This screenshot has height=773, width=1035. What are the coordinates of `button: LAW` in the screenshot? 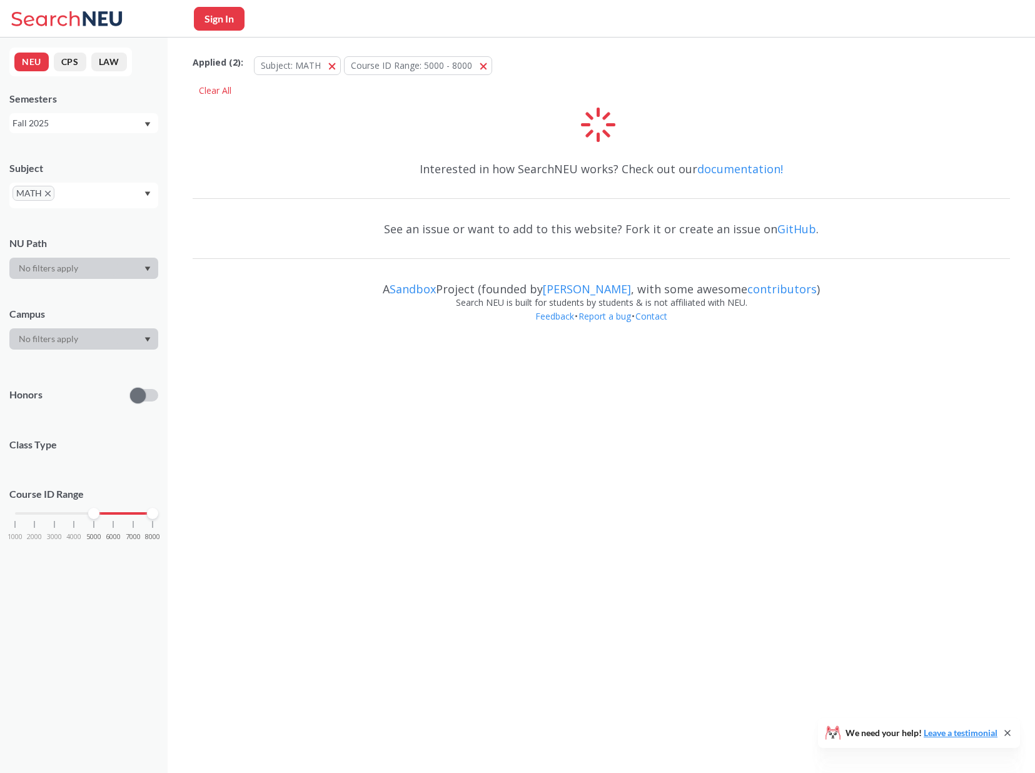 It's located at (109, 62).